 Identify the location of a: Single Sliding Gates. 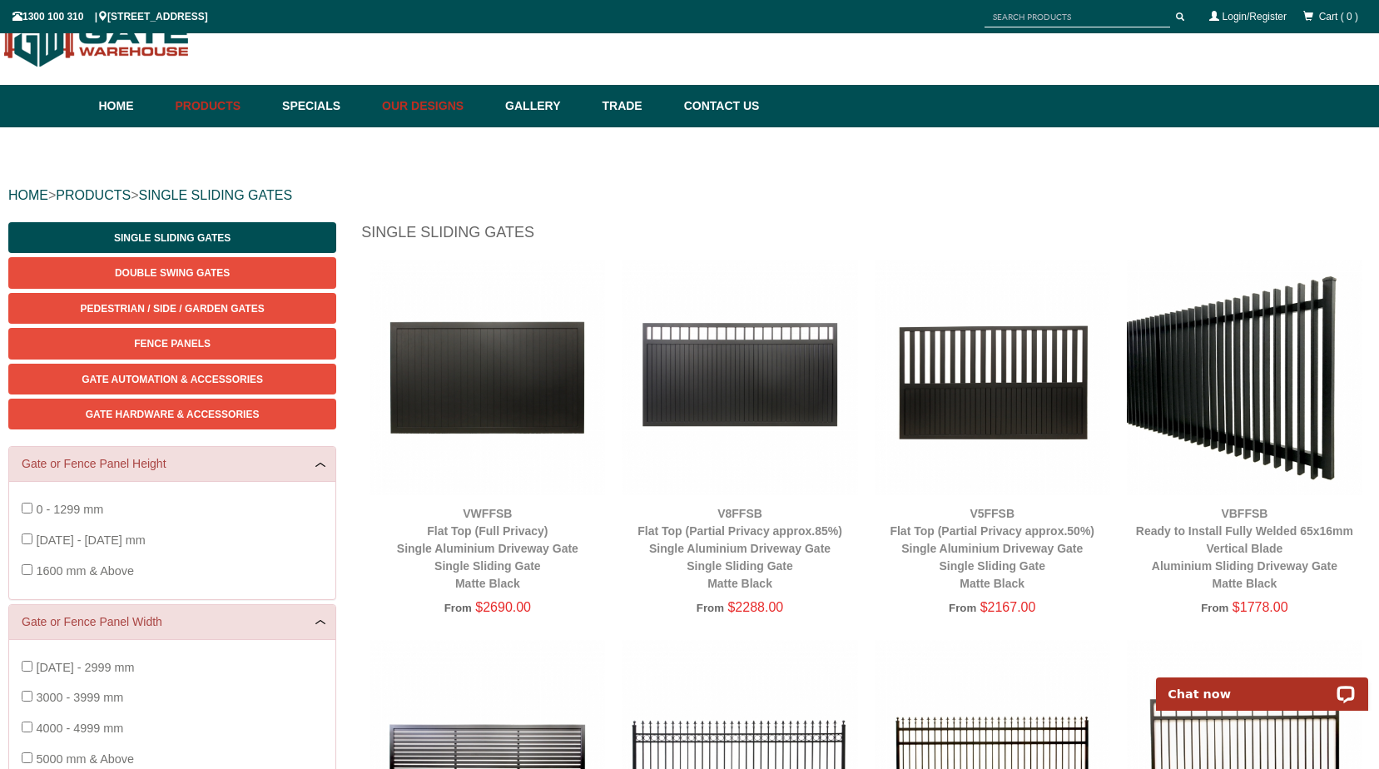
(172, 237).